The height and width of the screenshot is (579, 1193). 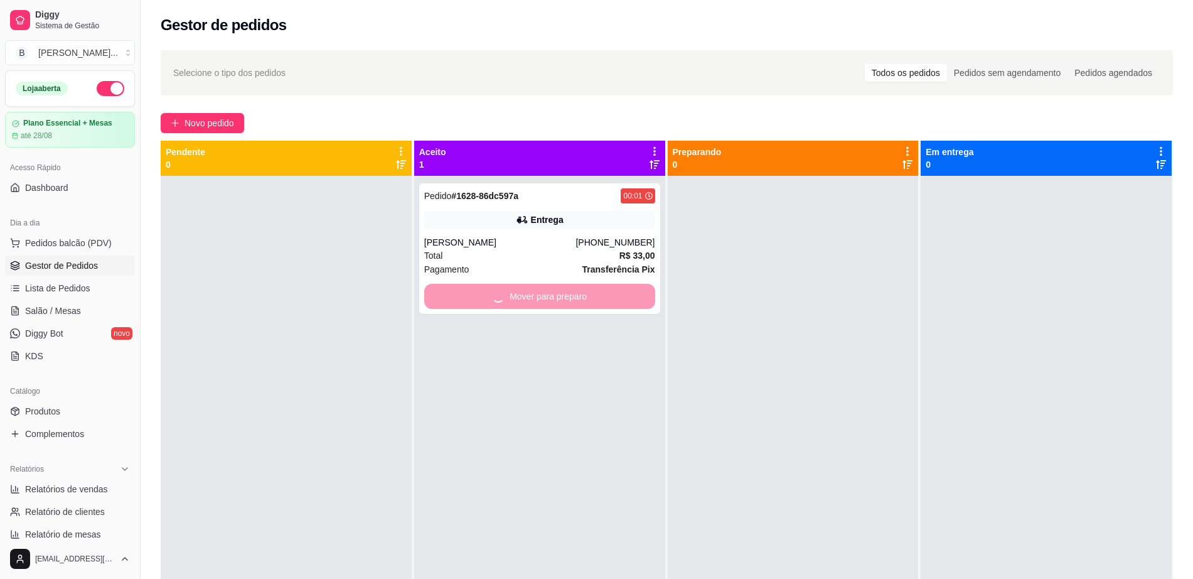 I want to click on article: Plano Essencial + Mesas, so click(x=68, y=123).